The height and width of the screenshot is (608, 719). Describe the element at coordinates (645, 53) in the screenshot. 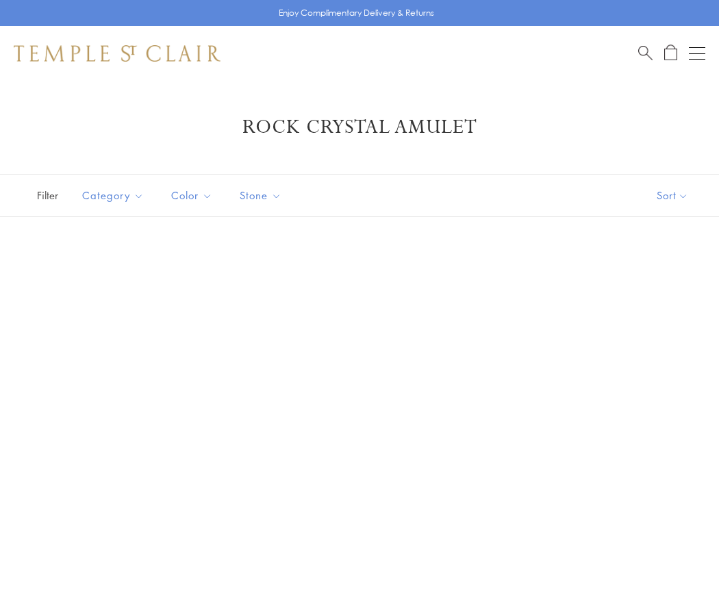

I see `a: Search` at that location.